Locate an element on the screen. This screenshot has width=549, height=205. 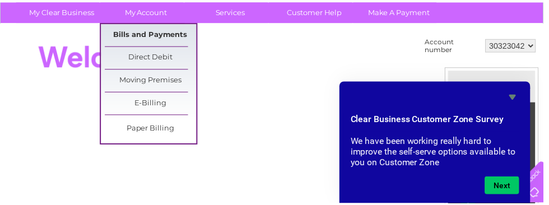
a: E-Billing is located at coordinates (152, 105).